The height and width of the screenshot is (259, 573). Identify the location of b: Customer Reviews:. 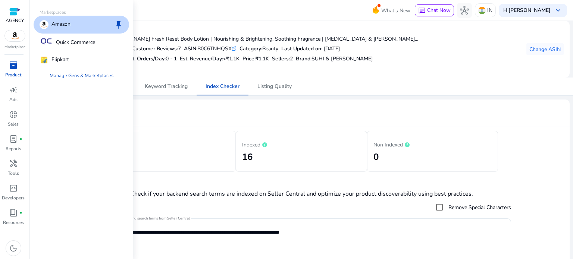
(155, 49).